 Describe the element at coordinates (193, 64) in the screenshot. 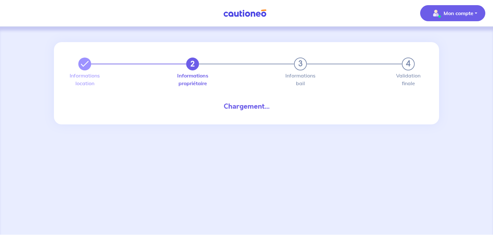

I see `button: 2` at that location.